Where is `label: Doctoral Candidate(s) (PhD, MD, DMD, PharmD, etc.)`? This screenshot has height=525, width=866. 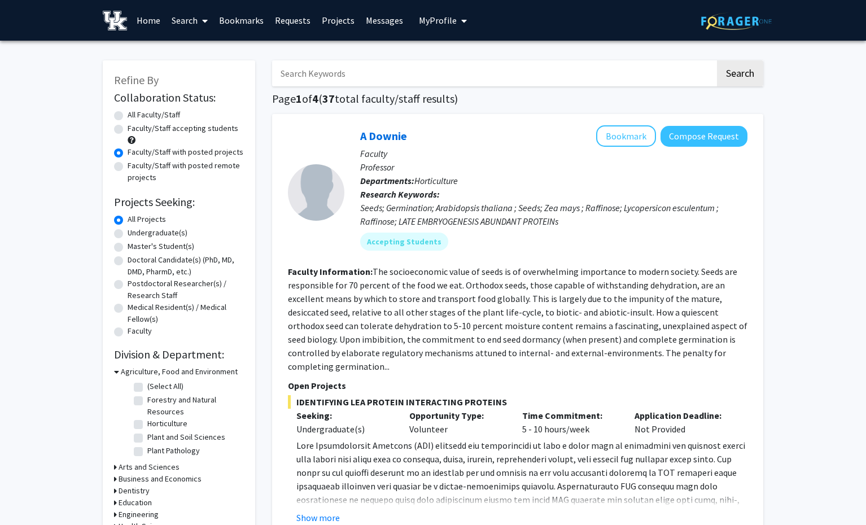
label: Doctoral Candidate(s) (PhD, MD, DMD, PharmD, etc.) is located at coordinates (186, 266).